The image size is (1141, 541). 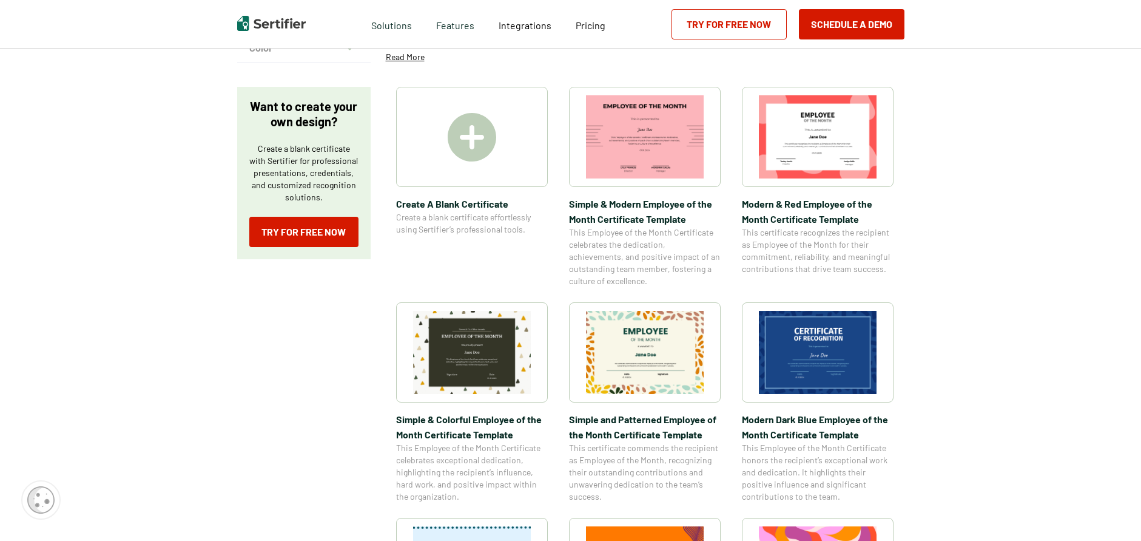 I want to click on a: Pricing, so click(x=590, y=24).